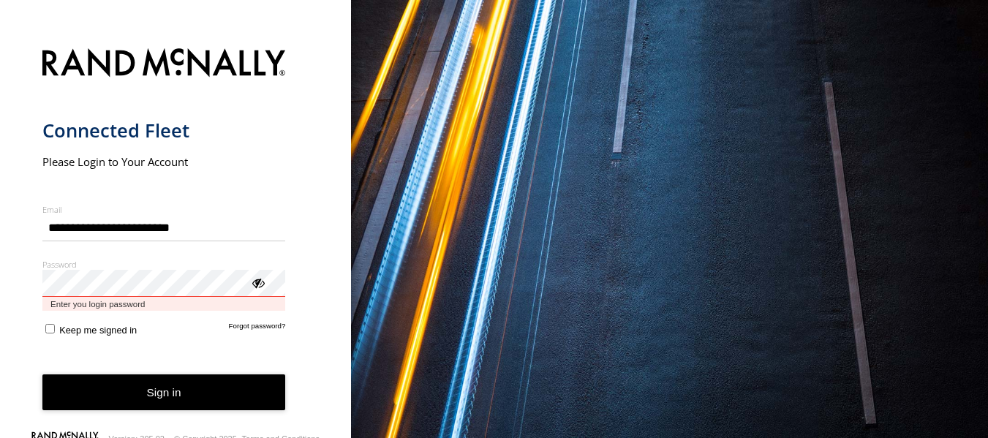 The width and height of the screenshot is (988, 438). Describe the element at coordinates (257, 328) in the screenshot. I see `a: Forgot password?` at that location.